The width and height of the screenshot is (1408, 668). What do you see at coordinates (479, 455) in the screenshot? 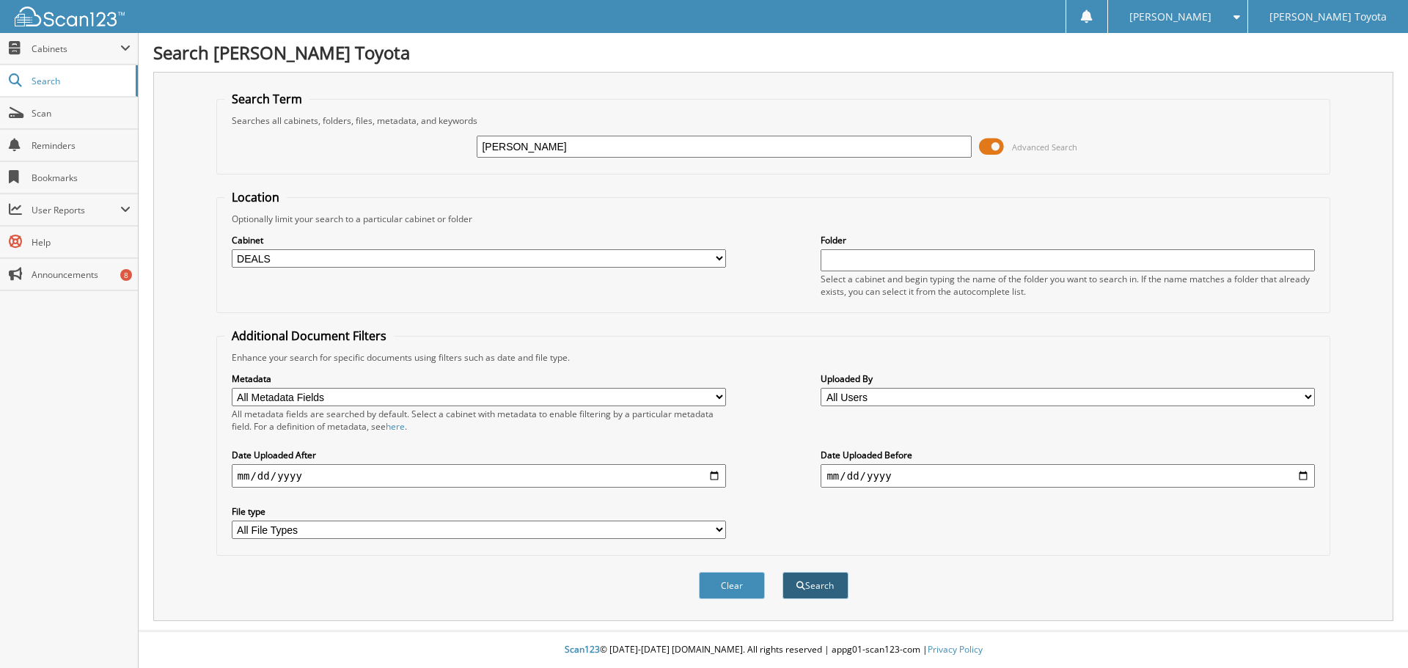
I see `label: Date Uploaded After` at bounding box center [479, 455].